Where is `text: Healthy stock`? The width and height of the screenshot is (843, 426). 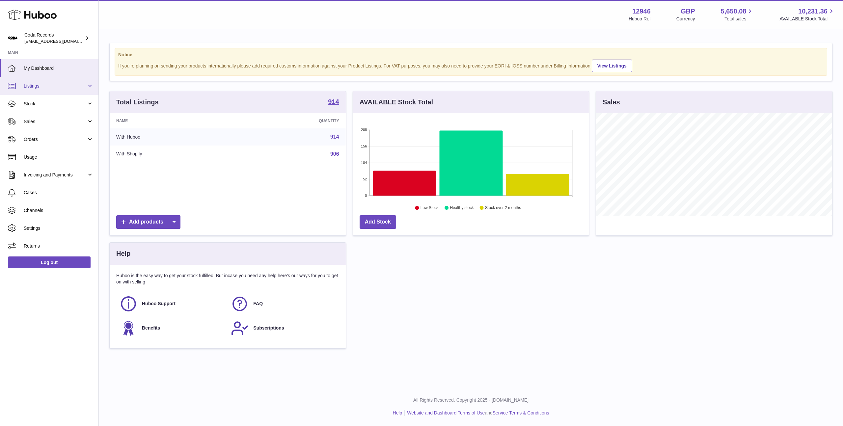
text: Healthy stock is located at coordinates (462, 208).